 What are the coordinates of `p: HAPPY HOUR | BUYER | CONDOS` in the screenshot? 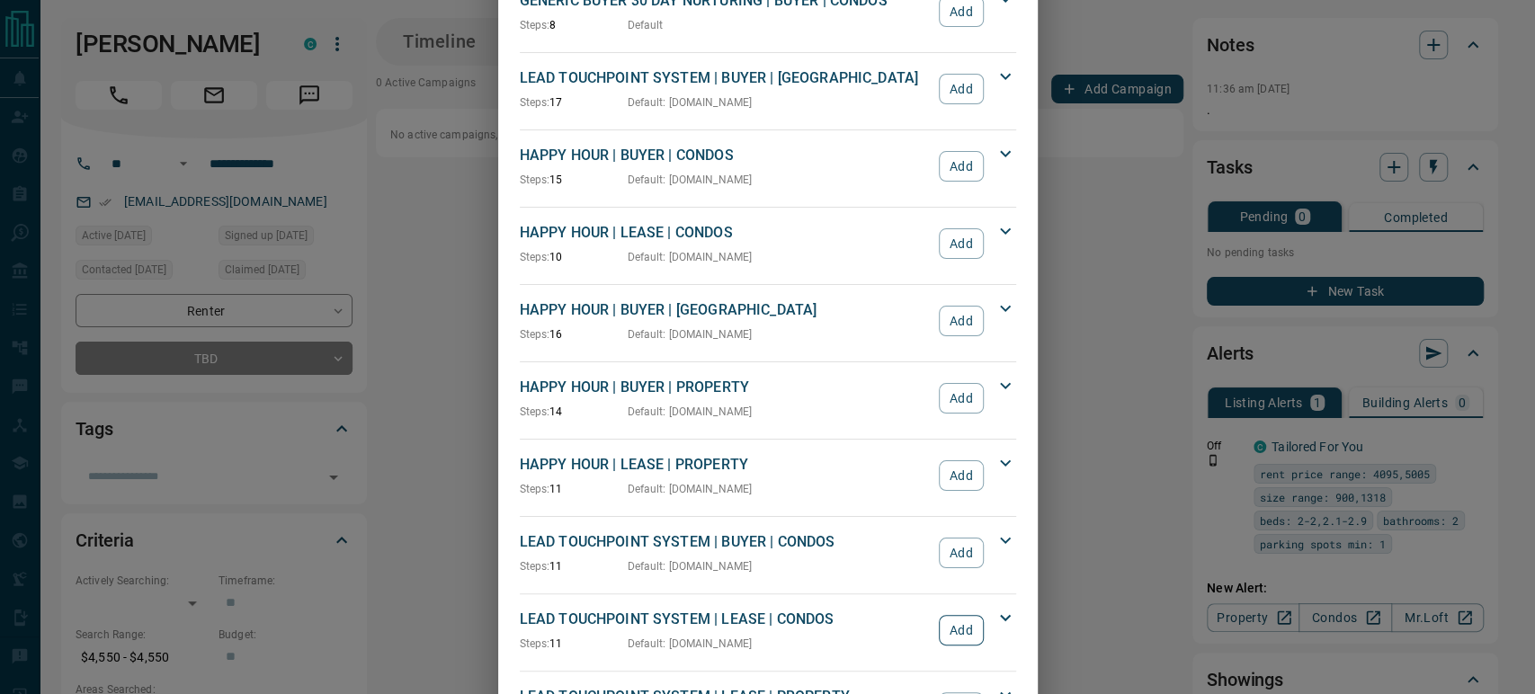 It's located at (725, 156).